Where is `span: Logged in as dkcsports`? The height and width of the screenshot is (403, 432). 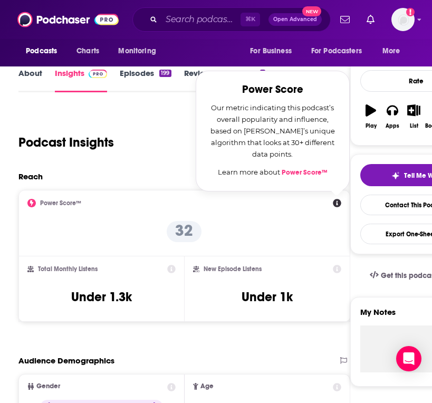
span: Logged in as dkcsports is located at coordinates (403, 20).